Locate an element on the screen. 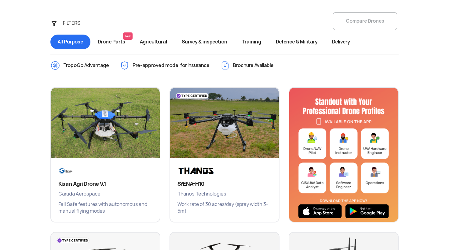 Image resolution: width=449 pixels, height=250 pixels. span: Agricultural is located at coordinates (153, 42).